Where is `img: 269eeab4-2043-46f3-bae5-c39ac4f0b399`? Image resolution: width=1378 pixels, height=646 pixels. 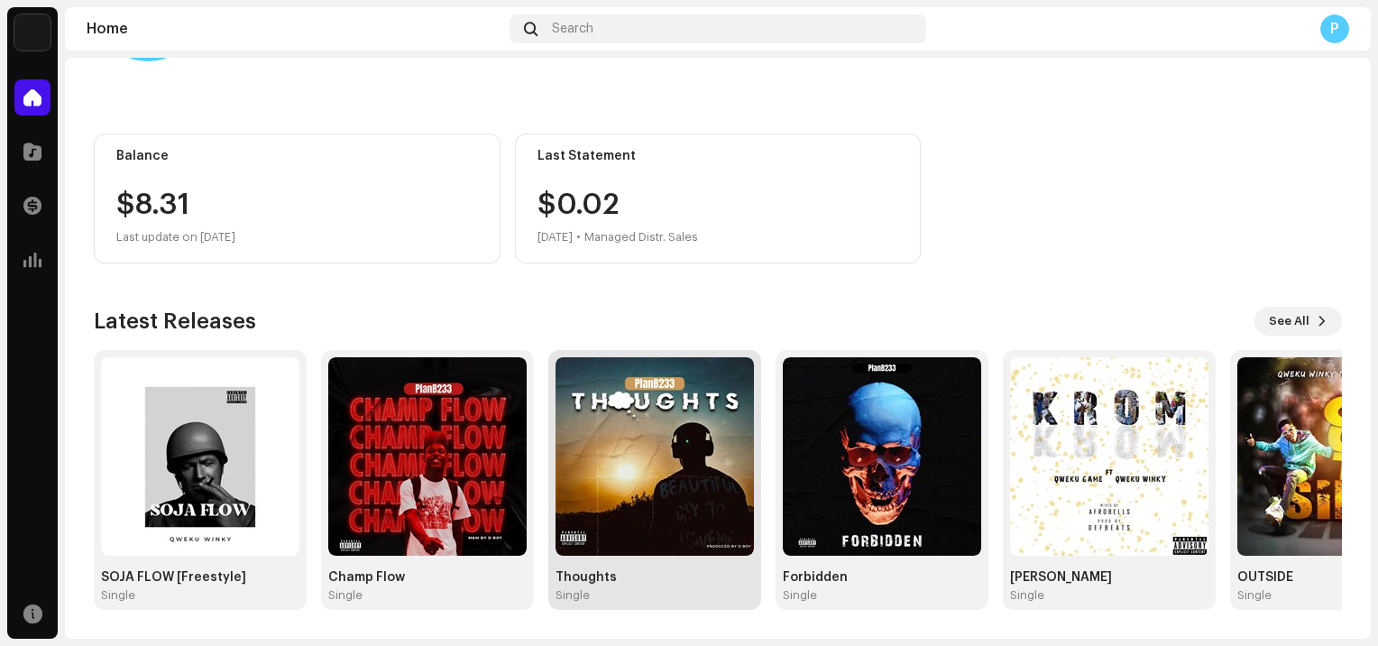
img: 269eeab4-2043-46f3-bae5-c39ac4f0b399 is located at coordinates (427, 456).